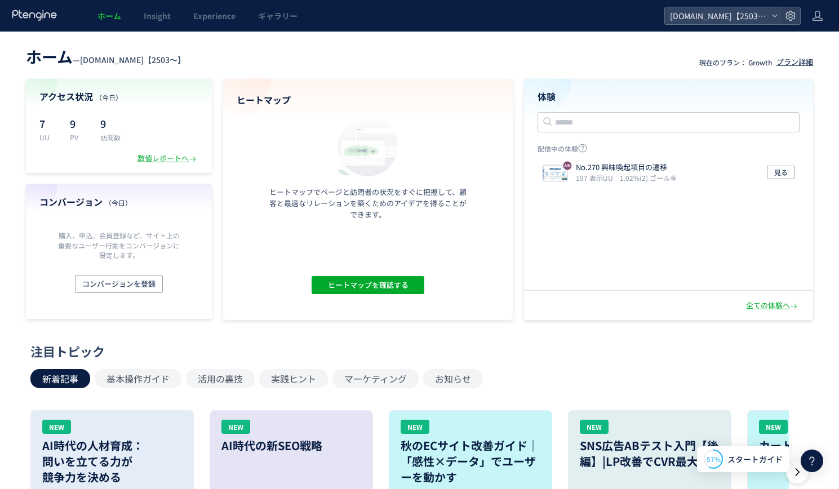 The width and height of the screenshot is (839, 489). I want to click on span: 見る, so click(781, 172).